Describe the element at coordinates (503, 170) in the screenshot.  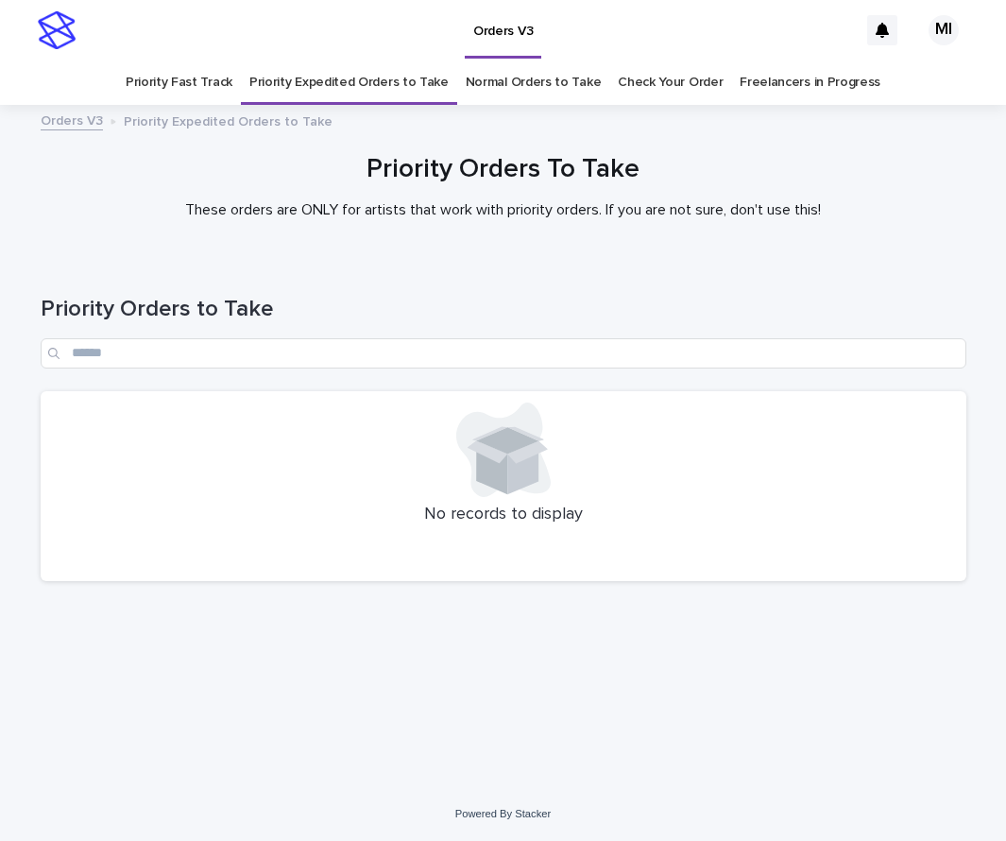
I see `h1: Priority Orders To Take` at that location.